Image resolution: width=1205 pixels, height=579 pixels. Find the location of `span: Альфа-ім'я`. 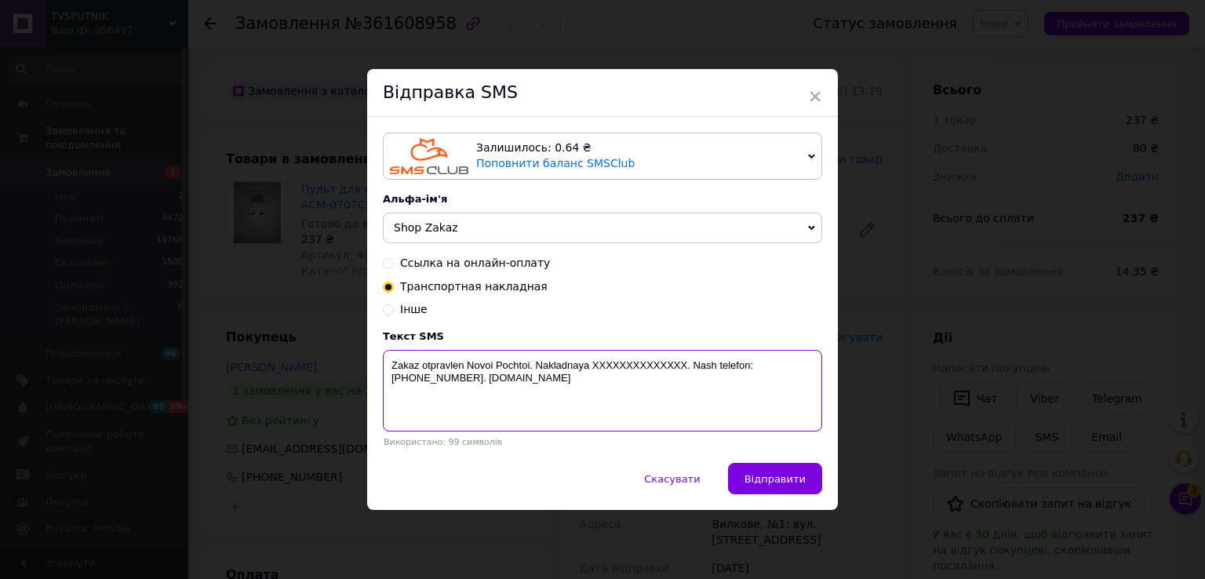

span: Альфа-ім'я is located at coordinates (415, 198).